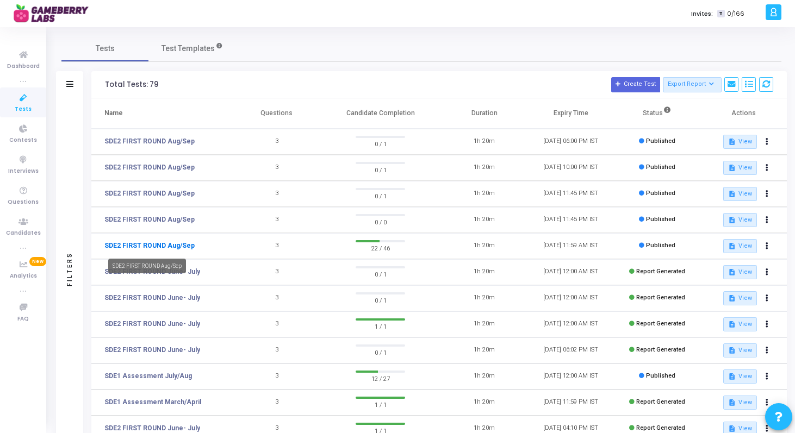 The height and width of the screenshot is (433, 795). I want to click on th: Duration, so click(484, 114).